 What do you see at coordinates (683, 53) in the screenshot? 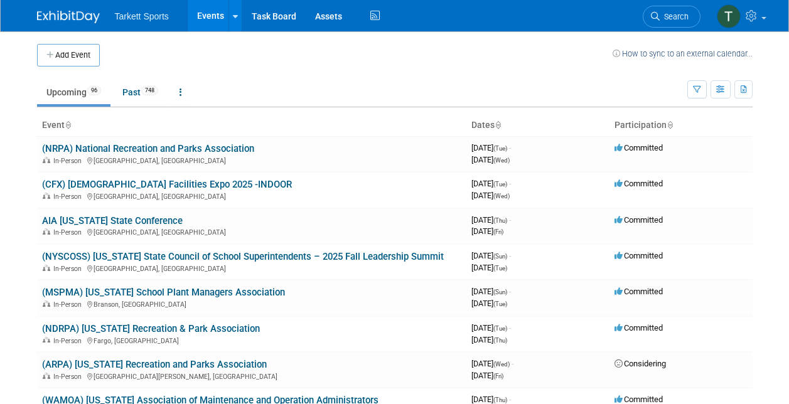
I see `a: How to sync to an external calendar...` at bounding box center [683, 53].